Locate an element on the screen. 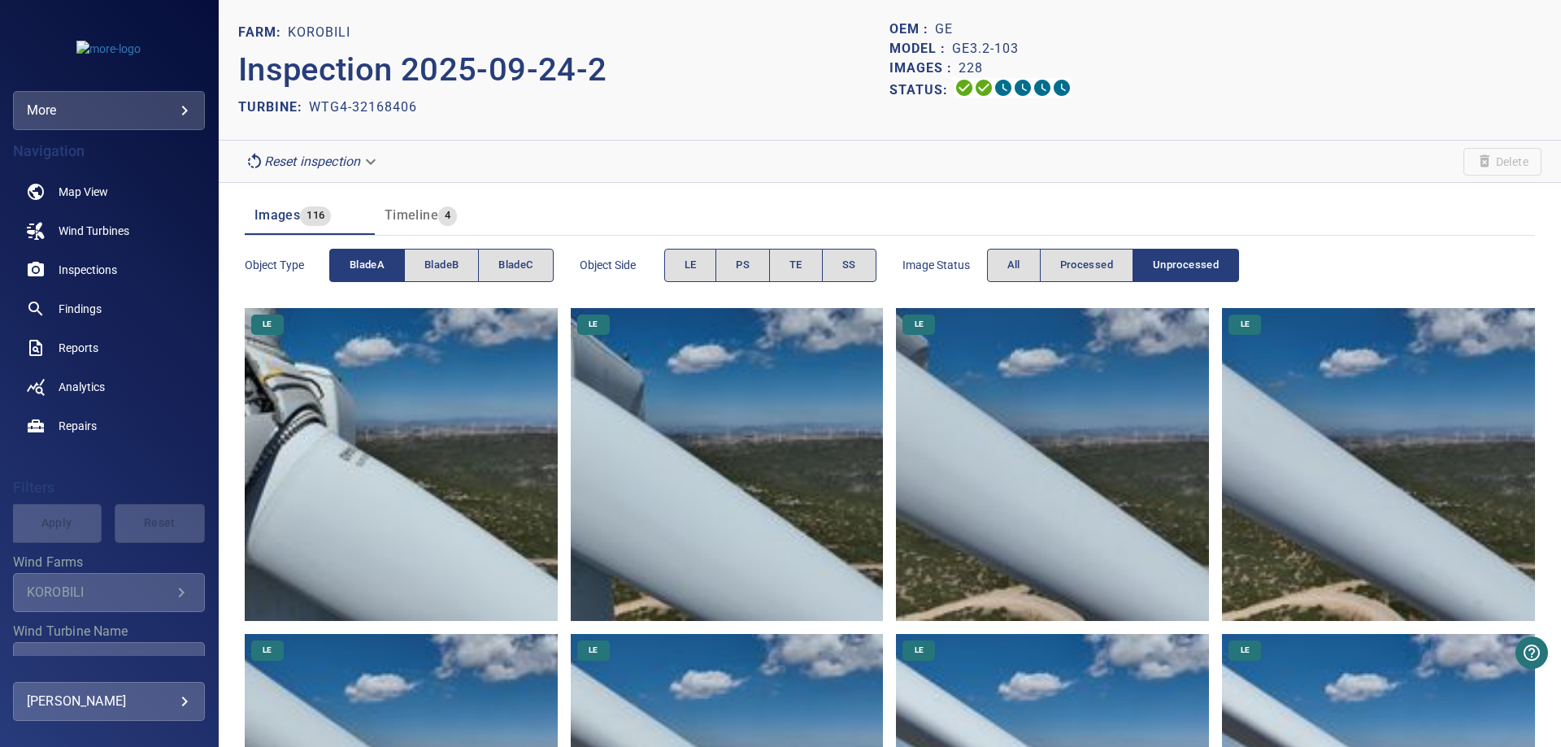 The height and width of the screenshot is (747, 1561). svg: Selecting 0% is located at coordinates (1003, 88).